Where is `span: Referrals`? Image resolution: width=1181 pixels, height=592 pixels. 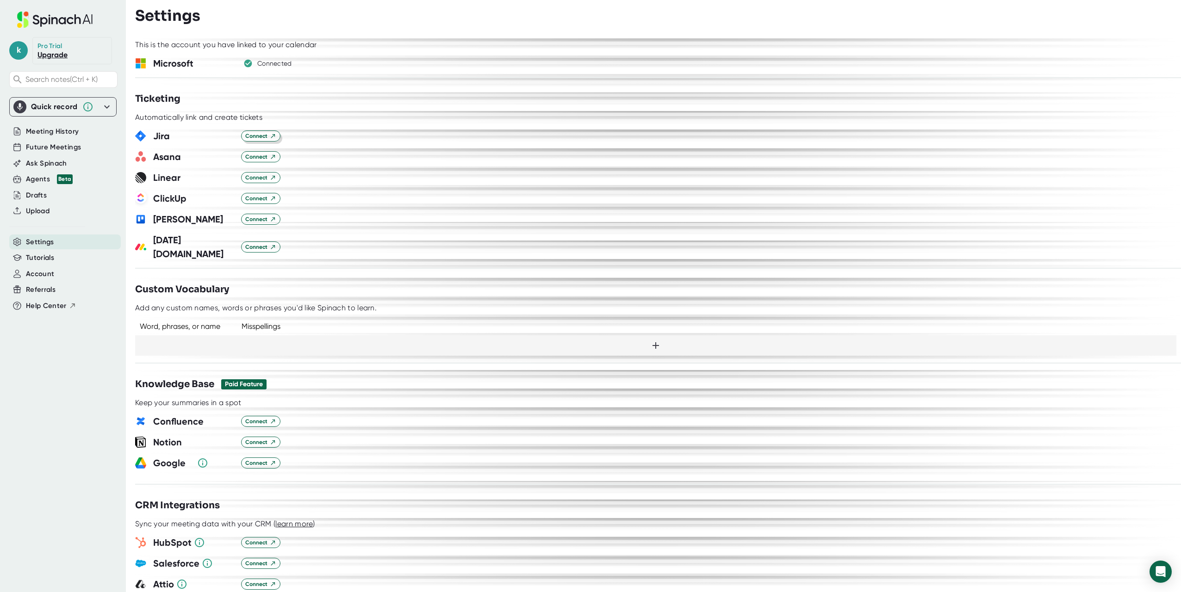 span: Referrals is located at coordinates (41, 290).